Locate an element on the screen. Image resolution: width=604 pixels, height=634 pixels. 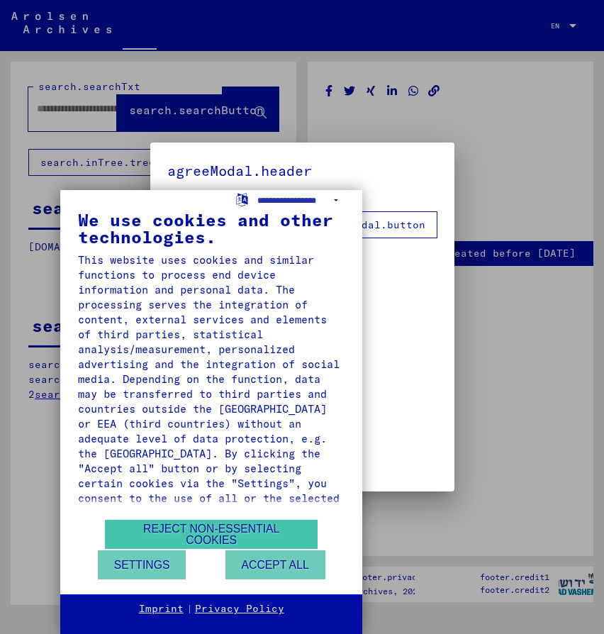
div: We use cookies and other technologies. is located at coordinates (211, 228).